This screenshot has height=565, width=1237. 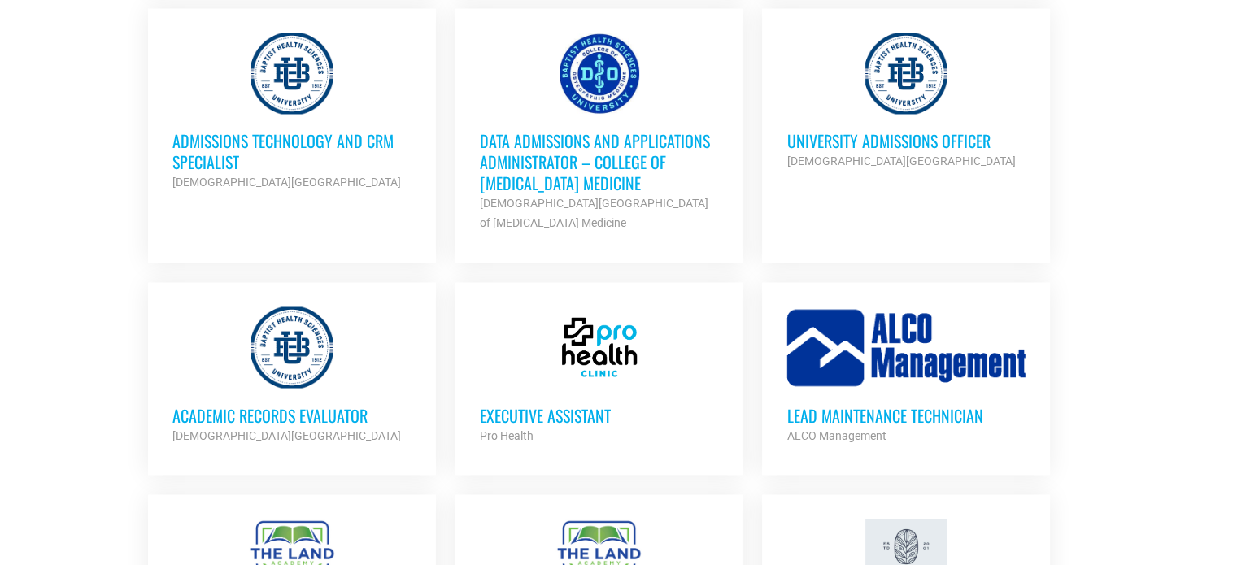 What do you see at coordinates (507, 435) in the screenshot?
I see `strong: Pro Health` at bounding box center [507, 435].